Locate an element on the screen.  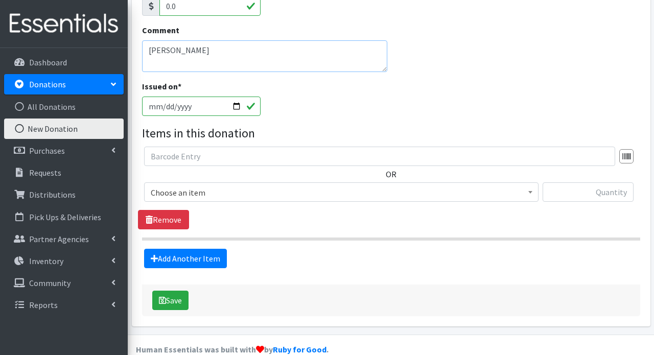
a: All Donations is located at coordinates (64, 107).